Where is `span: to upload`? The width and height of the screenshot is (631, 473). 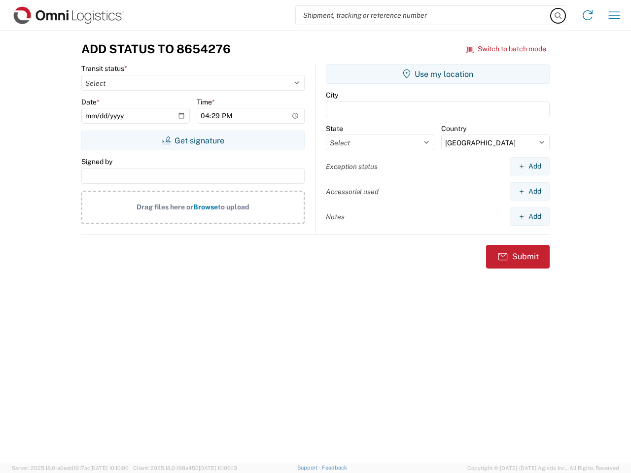 span: to upload is located at coordinates (234, 207).